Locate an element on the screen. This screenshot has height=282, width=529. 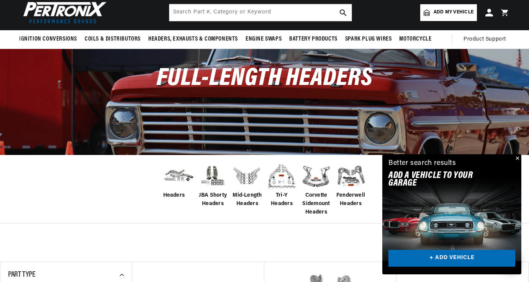
span: JBA Shorty Headers is located at coordinates (213, 200).